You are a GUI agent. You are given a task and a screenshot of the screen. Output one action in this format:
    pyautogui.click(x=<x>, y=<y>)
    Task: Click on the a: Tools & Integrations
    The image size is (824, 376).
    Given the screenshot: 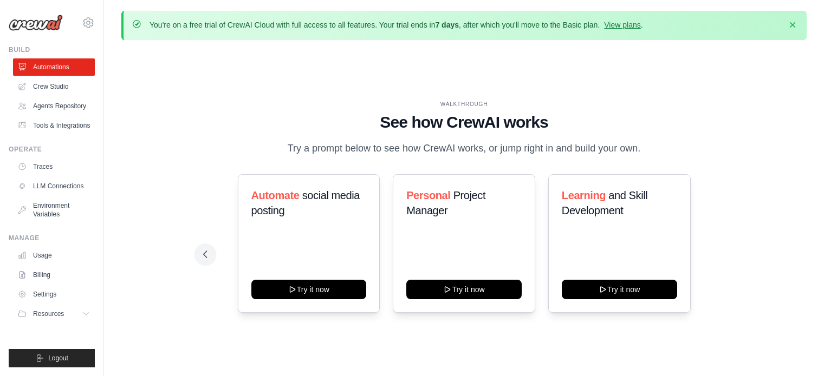 What is the action you would take?
    pyautogui.click(x=54, y=126)
    